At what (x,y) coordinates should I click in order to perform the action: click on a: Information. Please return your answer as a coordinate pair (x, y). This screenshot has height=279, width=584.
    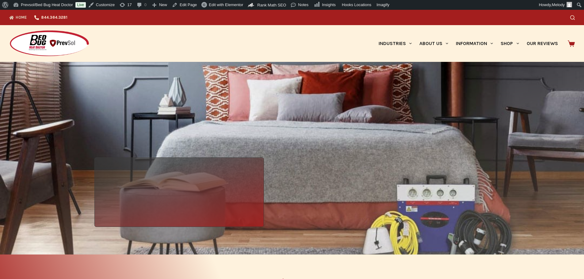
    Looking at the image, I should click on (474, 44).